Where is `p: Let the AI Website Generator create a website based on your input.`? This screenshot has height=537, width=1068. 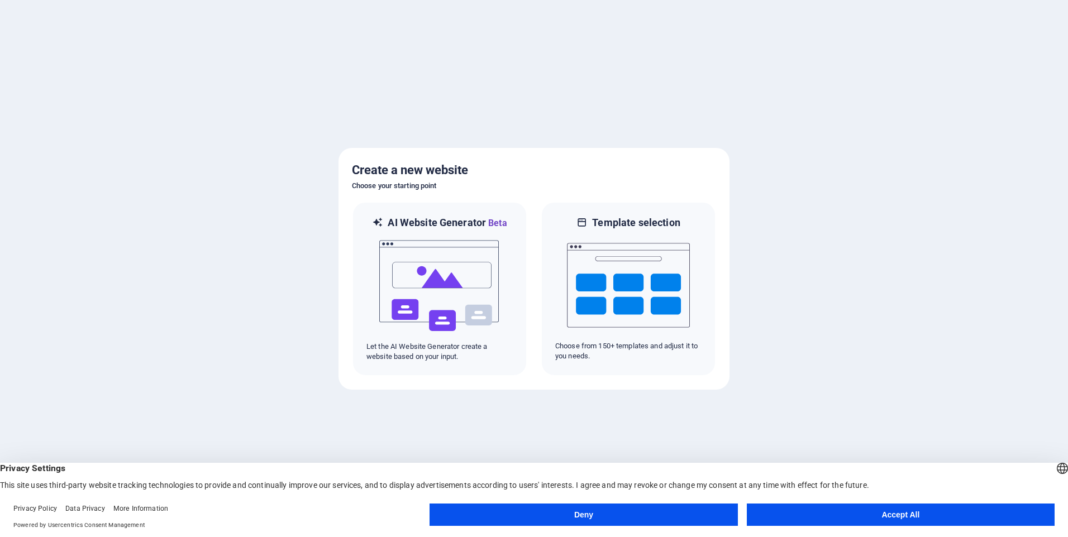
p: Let the AI Website Generator create a website based on your input. is located at coordinates (440, 352).